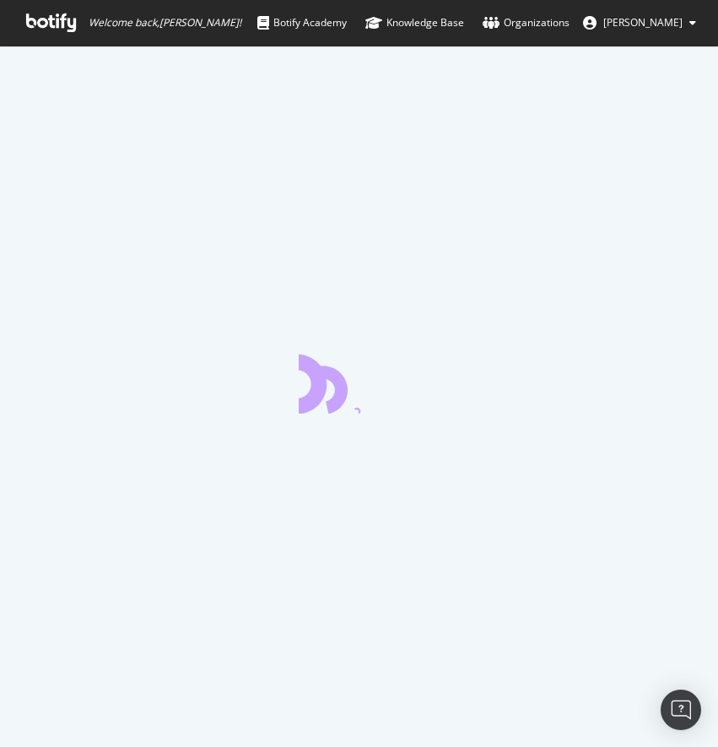  I want to click on div: Organizations, so click(526, 23).